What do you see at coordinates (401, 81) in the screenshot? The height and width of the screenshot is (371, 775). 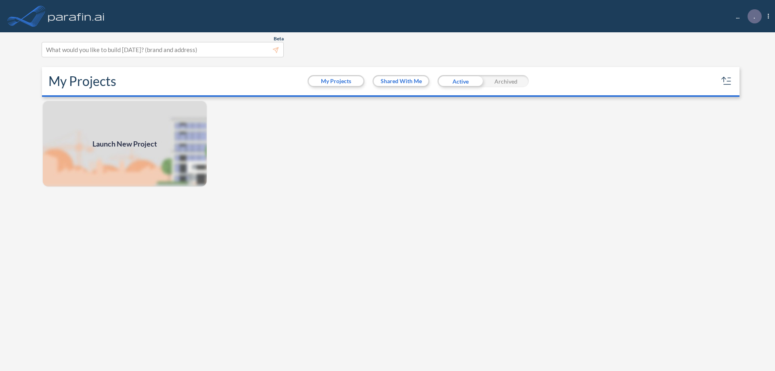 I see `button: Shared With Me` at bounding box center [401, 81].